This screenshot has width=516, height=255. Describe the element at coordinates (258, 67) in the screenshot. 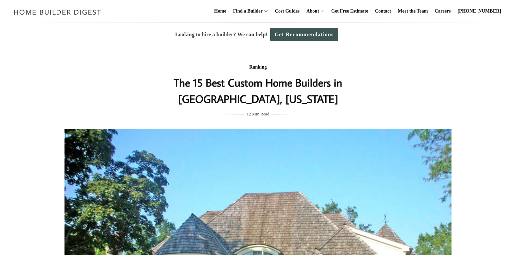

I see `a: Ranking` at that location.